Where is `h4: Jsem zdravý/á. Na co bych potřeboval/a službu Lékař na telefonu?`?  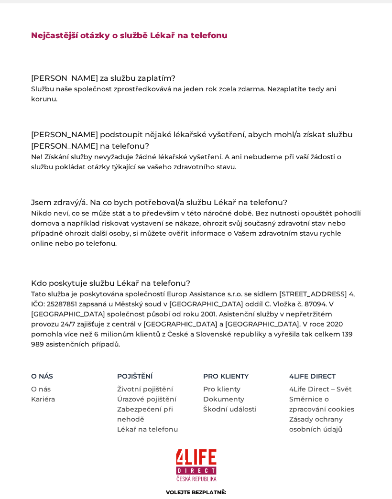
h4: Jsem zdravý/á. Na co bych potřeboval/a službu Lékař na telefonu? is located at coordinates (196, 203).